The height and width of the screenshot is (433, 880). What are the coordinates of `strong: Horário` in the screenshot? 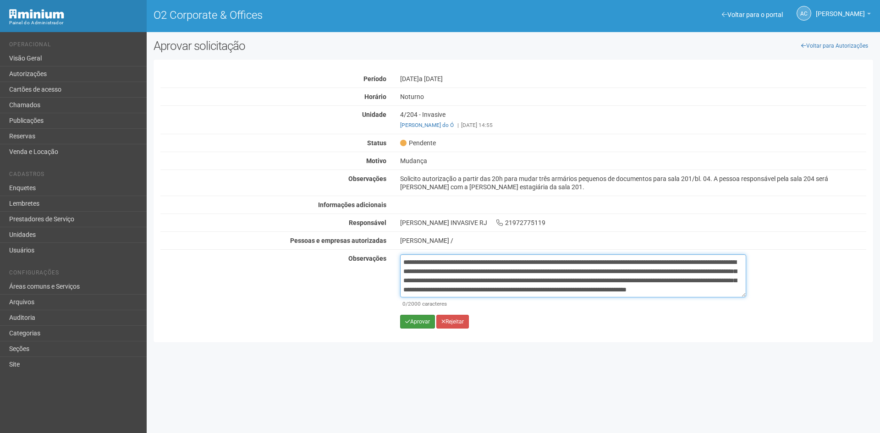 It's located at (375, 97).